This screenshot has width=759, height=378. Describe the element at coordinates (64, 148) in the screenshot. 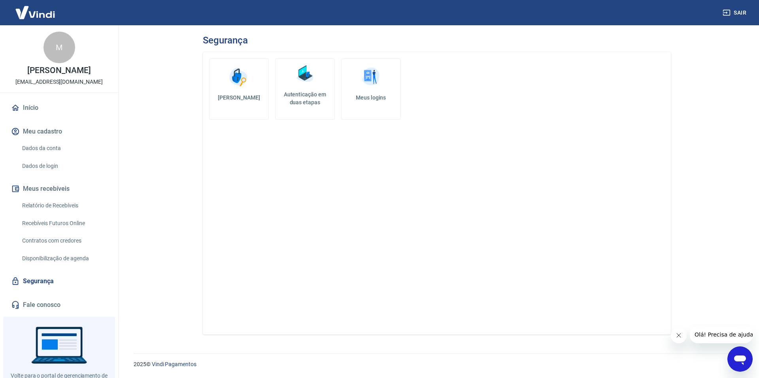

I see `a: Dados da conta` at that location.